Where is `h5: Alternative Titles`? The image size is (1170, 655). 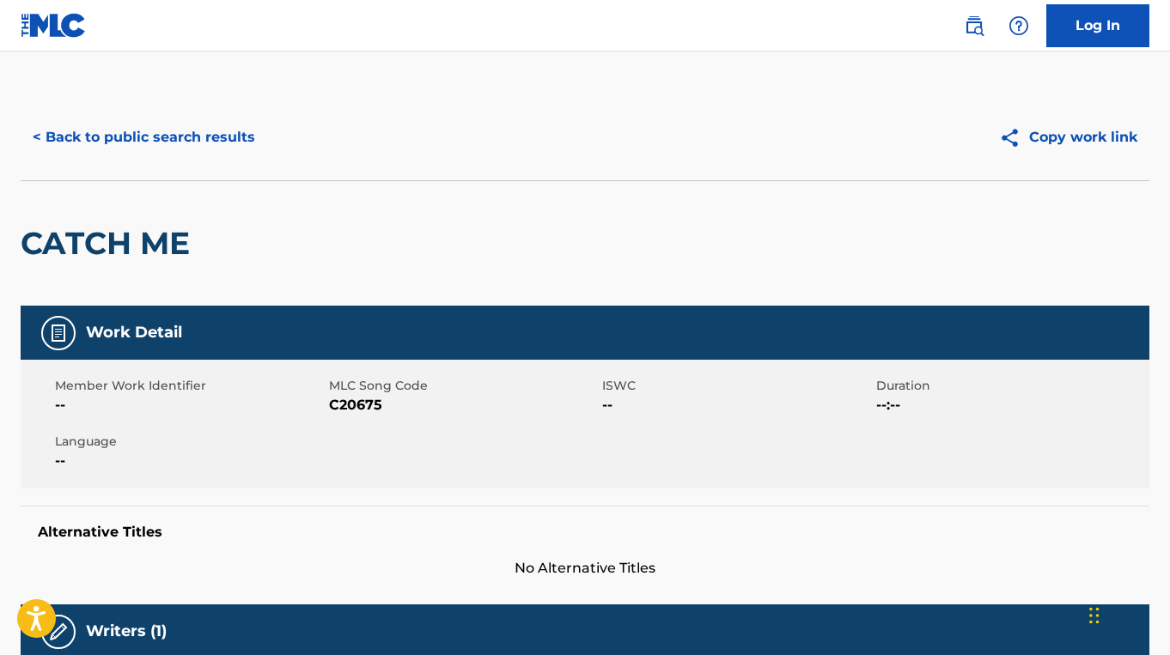 h5: Alternative Titles is located at coordinates (585, 533).